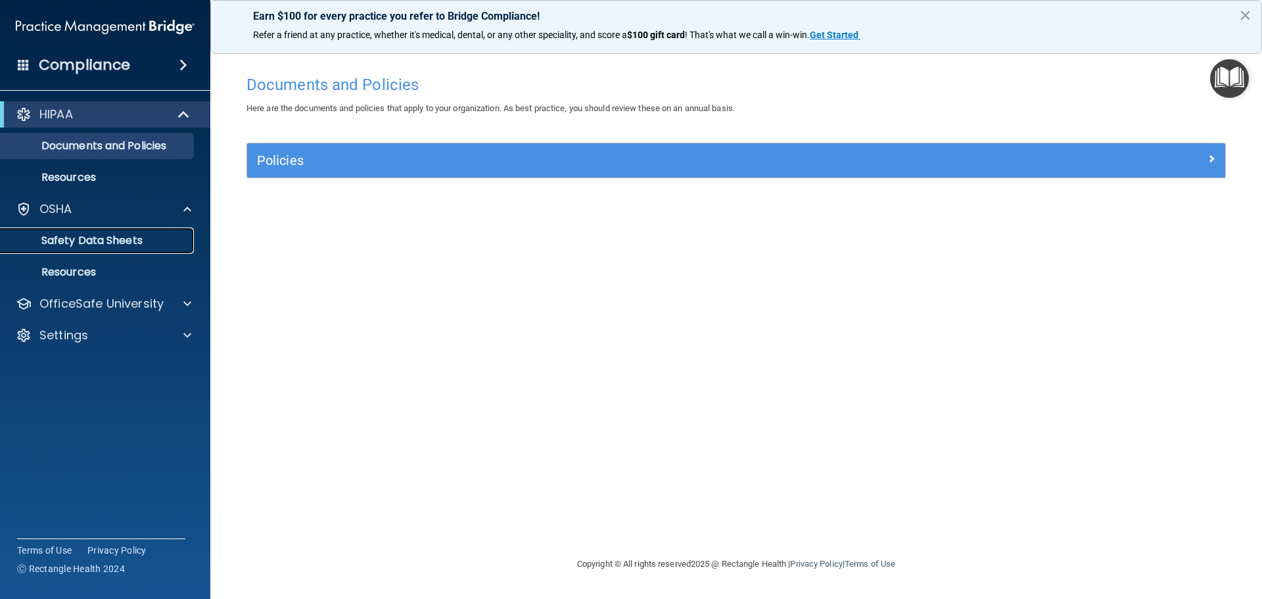 The image size is (1262, 599). What do you see at coordinates (71, 568) in the screenshot?
I see `span: Ⓒ Rectangle Health 2024` at bounding box center [71, 568].